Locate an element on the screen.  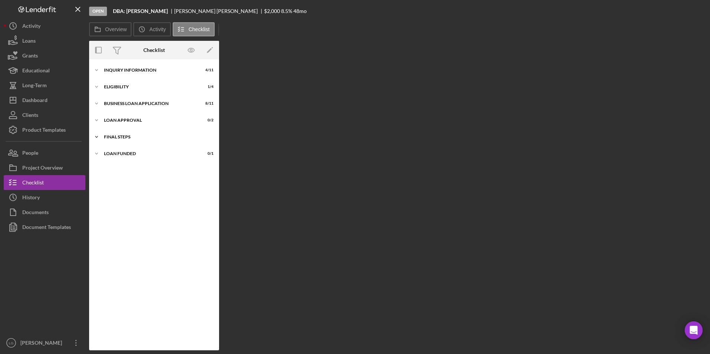
div: Product Templates is located at coordinates (44, 131).